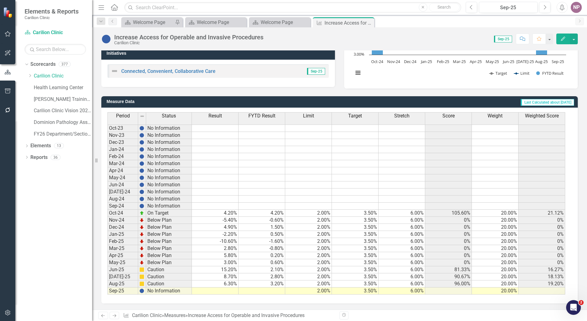 Image resolution: width=587 pixels, height=321 pixels. Describe the element at coordinates (495, 116) in the screenshot. I see `span: Weight` at that location.